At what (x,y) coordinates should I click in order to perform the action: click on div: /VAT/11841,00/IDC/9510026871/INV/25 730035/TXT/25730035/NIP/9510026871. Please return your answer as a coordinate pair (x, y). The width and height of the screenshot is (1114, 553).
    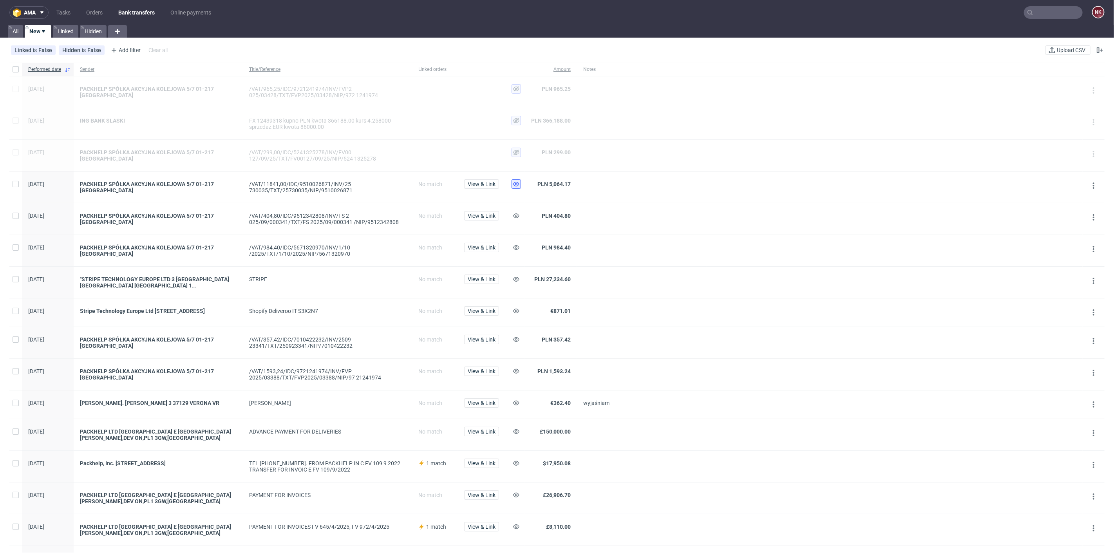
    Looking at the image, I should click on (327, 187).